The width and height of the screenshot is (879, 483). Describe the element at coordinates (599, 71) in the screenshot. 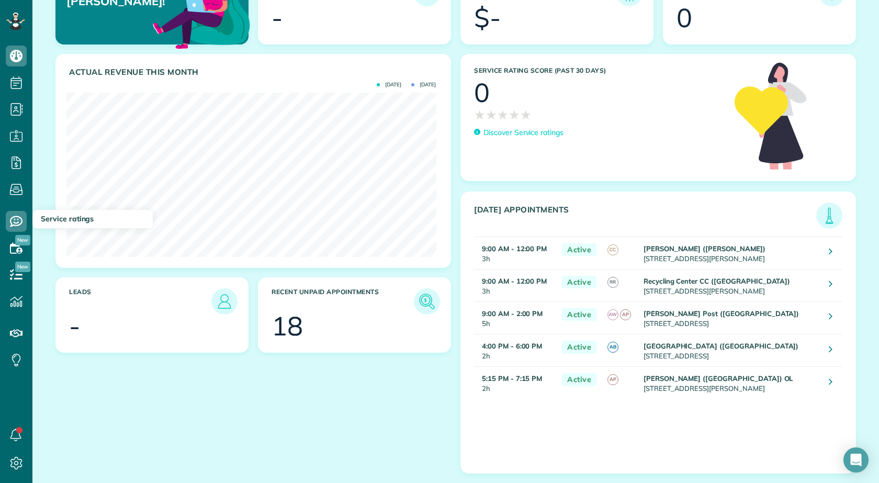

I see `h3: Service Rating score (past 30 days)` at that location.